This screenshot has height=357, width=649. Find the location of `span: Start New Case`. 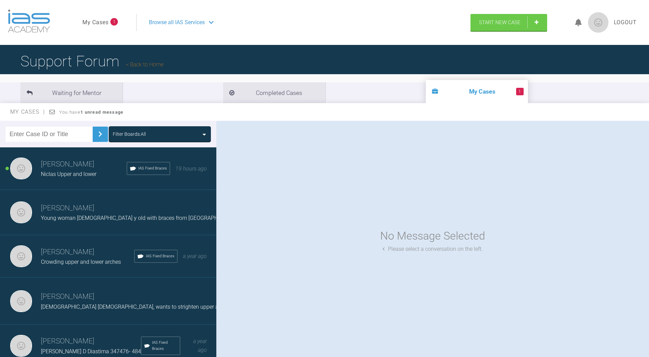

span: Start New Case is located at coordinates (500, 22).